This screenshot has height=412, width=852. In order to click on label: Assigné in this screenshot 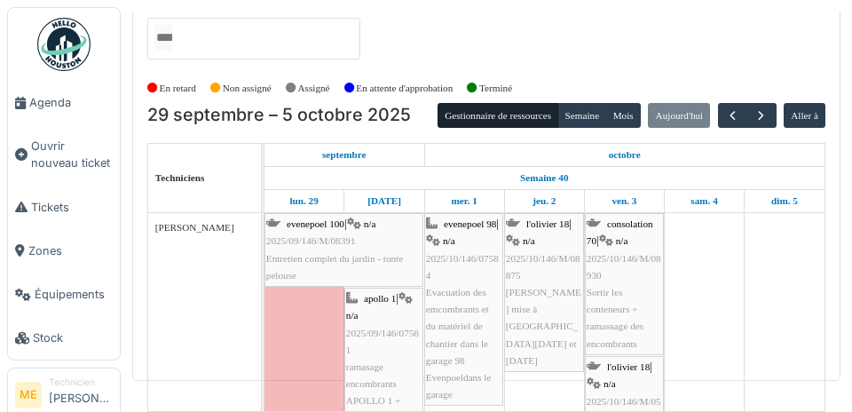, I will do `click(314, 88)`.